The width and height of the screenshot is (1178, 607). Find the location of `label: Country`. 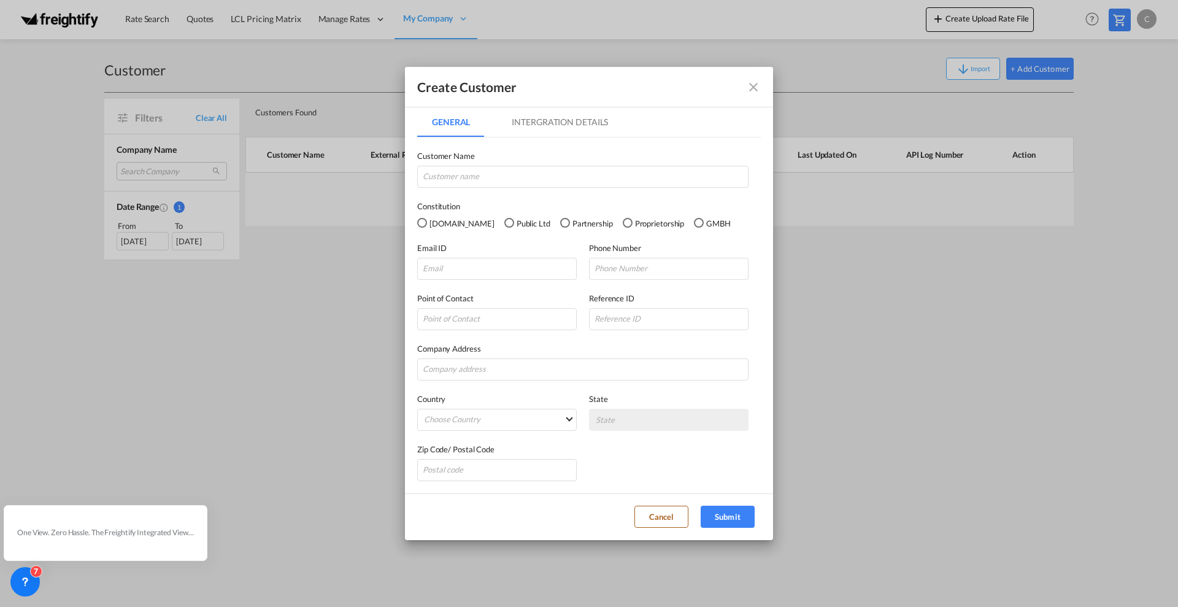

label: Country is located at coordinates (497, 399).